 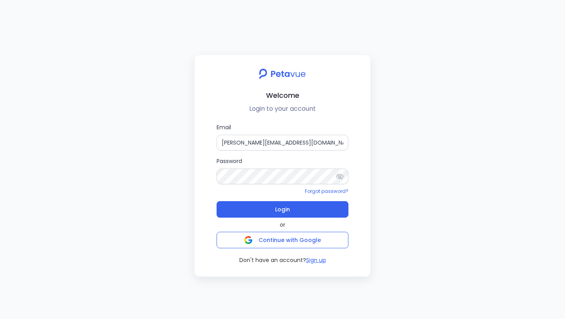 What do you see at coordinates (327, 191) in the screenshot?
I see `a: Forgot password?` at bounding box center [327, 191].